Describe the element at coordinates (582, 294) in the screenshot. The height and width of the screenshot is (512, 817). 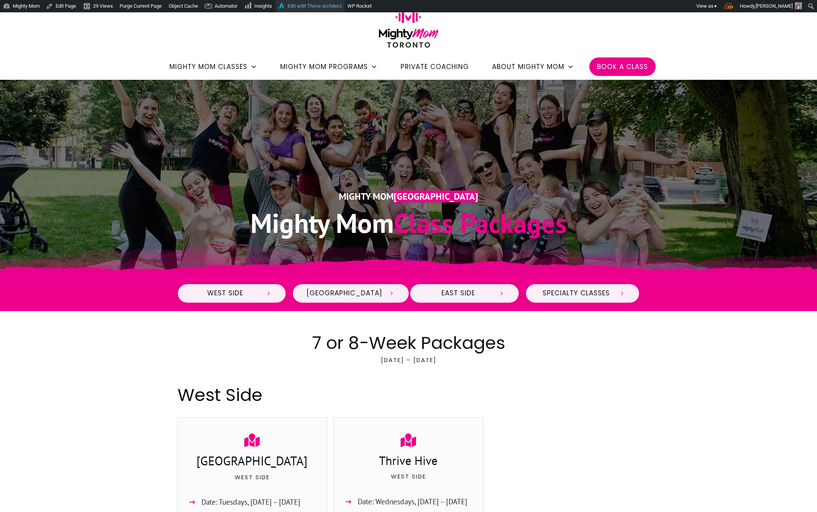
I see `a: Specialty Classes` at that location.